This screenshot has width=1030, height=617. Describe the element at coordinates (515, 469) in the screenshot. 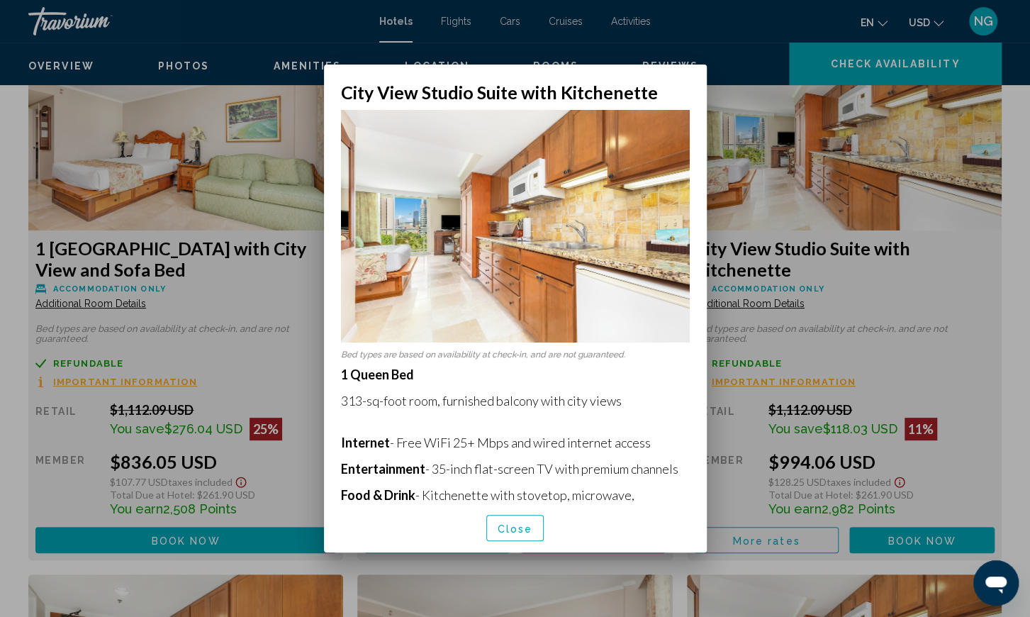

I see `p: - 35-inch flat-screen TV with premium channels` at that location.